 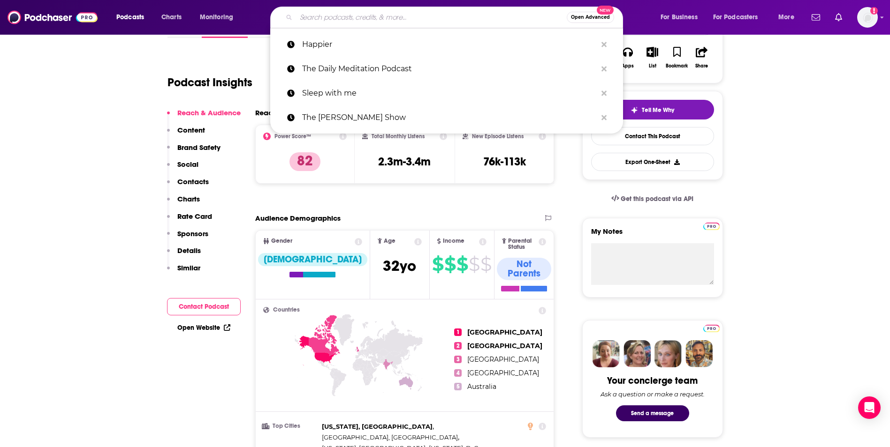 What do you see at coordinates (874, 11) in the screenshot?
I see `svg: Add a profile image` at bounding box center [874, 11].